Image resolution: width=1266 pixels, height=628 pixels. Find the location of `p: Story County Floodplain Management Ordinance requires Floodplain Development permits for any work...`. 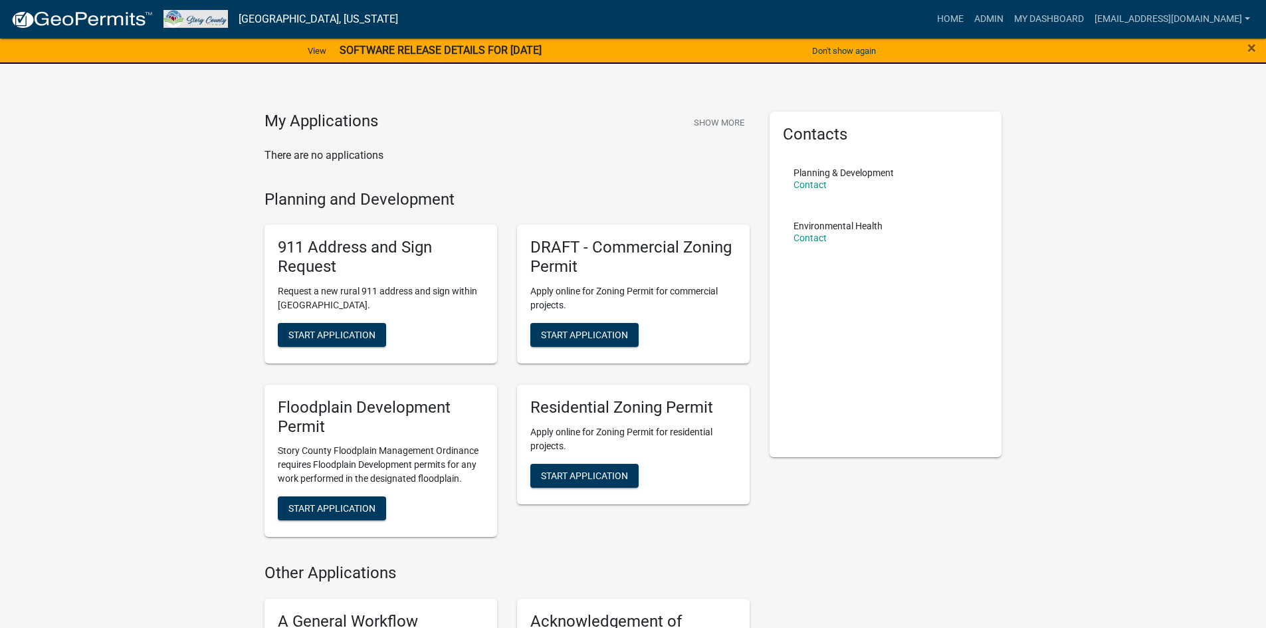

p: Story County Floodplain Management Ordinance requires Floodplain Development permits for any work... is located at coordinates (381, 465).